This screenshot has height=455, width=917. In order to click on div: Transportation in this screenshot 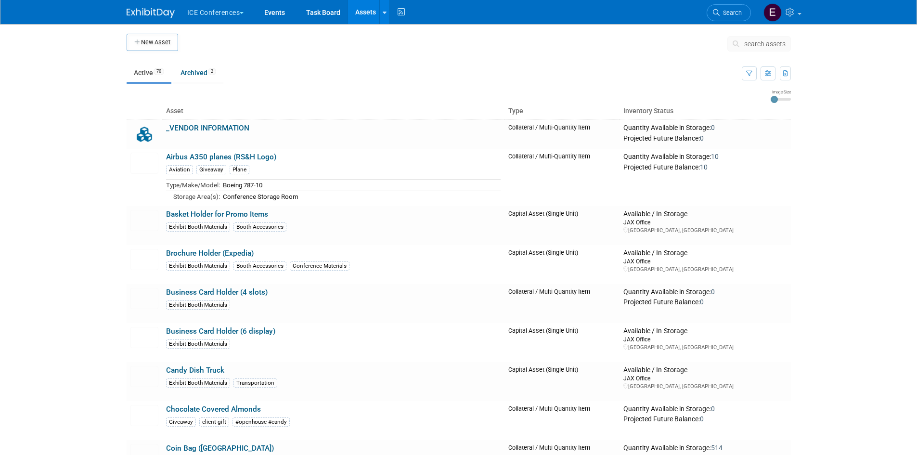, I will do `click(255, 383)`.